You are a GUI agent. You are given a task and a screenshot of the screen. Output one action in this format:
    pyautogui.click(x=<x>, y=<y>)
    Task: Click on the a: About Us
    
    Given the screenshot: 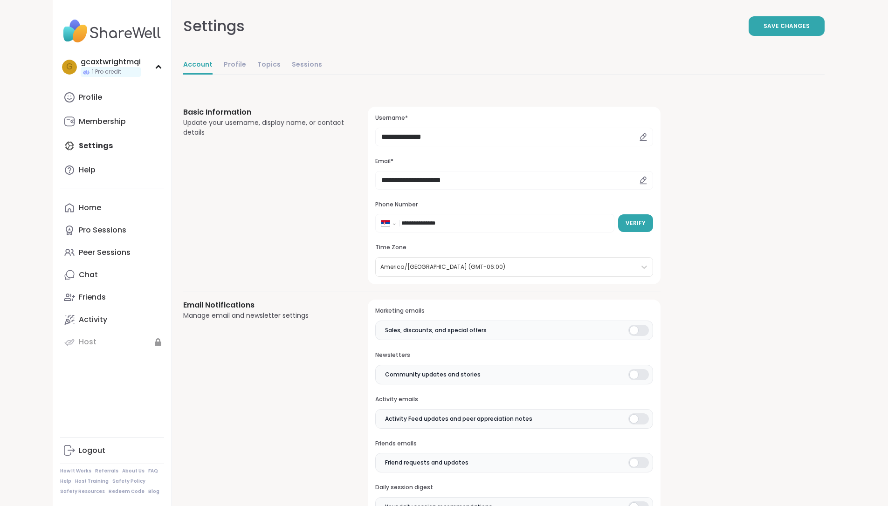 What is the action you would take?
    pyautogui.click(x=133, y=471)
    